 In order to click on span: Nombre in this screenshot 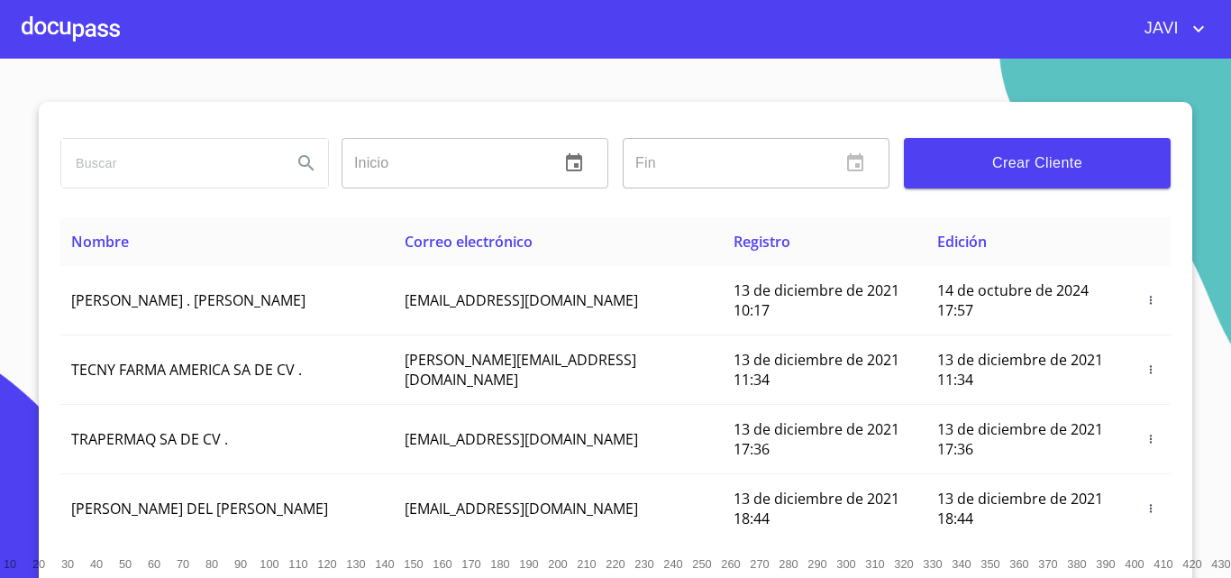, I will do `click(100, 242)`.